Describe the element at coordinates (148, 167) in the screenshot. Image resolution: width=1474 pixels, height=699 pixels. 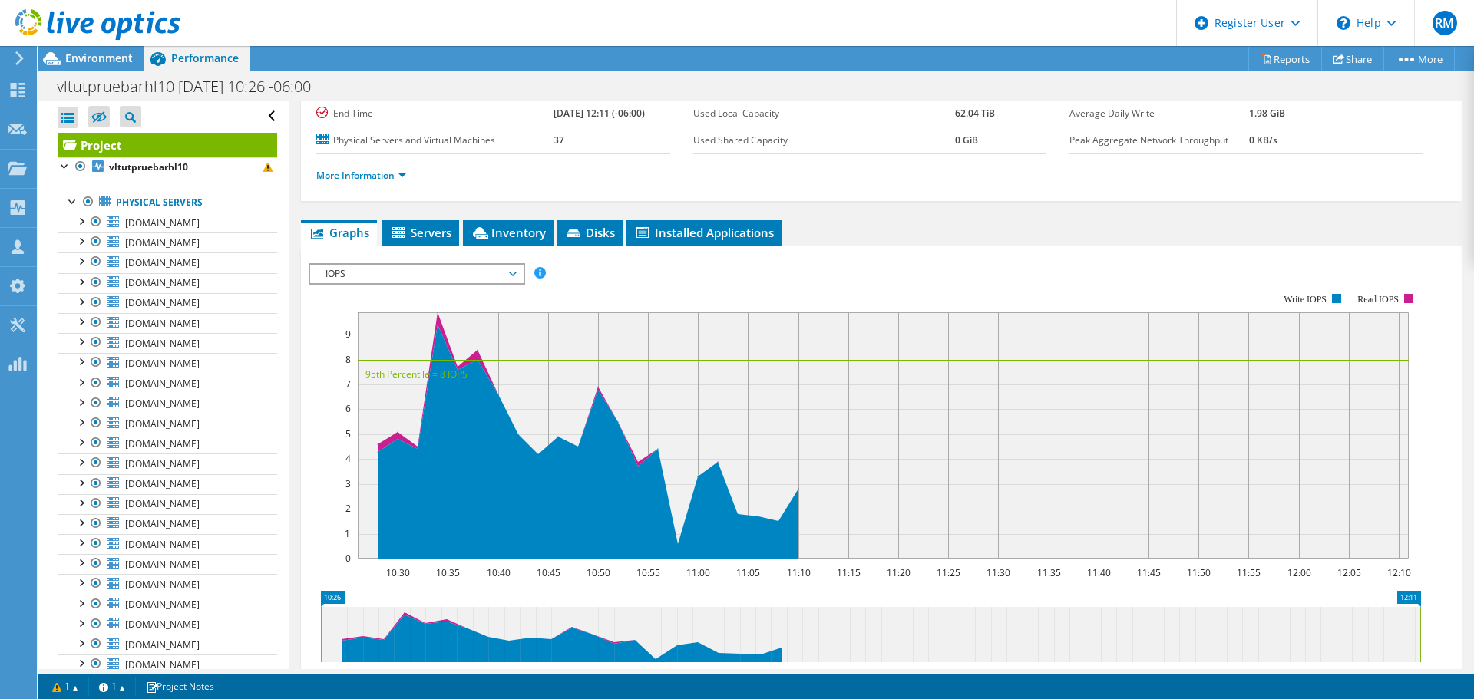
I see `b: vltutpruebarhl10` at that location.